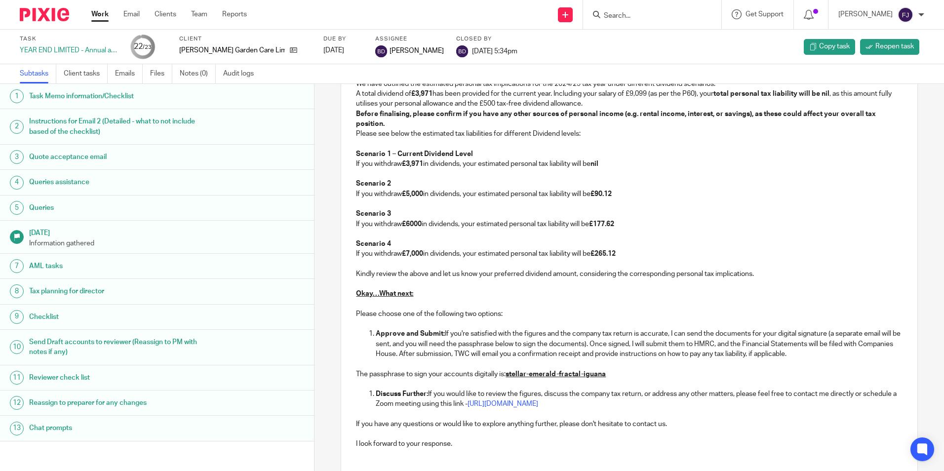 The width and height of the screenshot is (944, 471). I want to click on a: Clients, so click(165, 14).